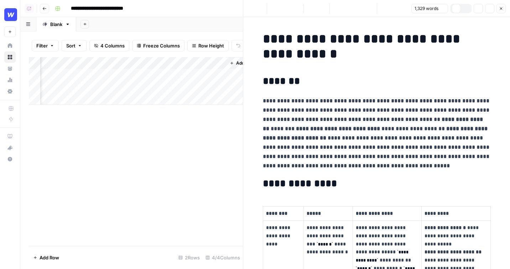 This screenshot has height=269, width=510. I want to click on a: Settings, so click(10, 91).